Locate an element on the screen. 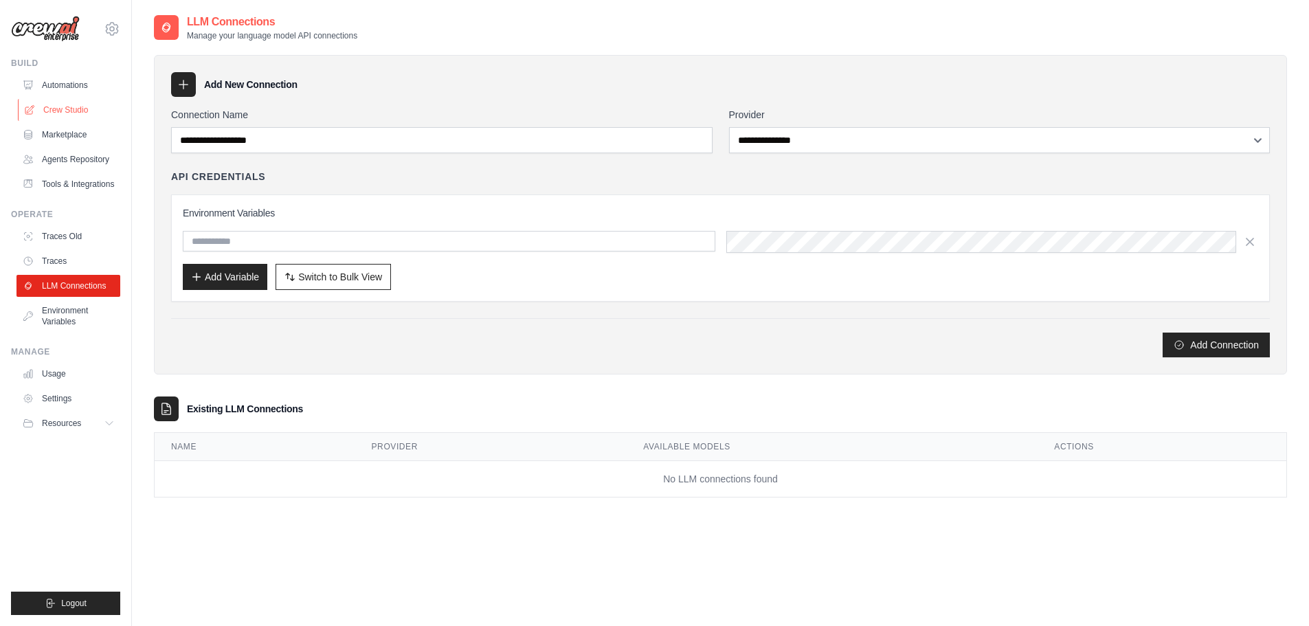 This screenshot has width=1309, height=626. span: Logout is located at coordinates (74, 603).